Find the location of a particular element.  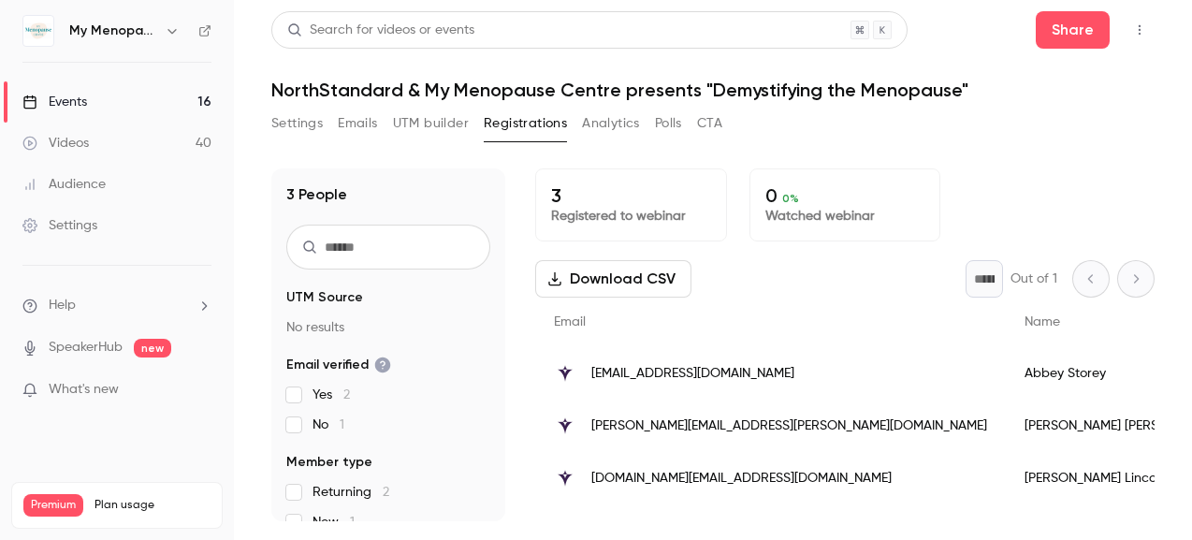

span: Name is located at coordinates (1042, 322).